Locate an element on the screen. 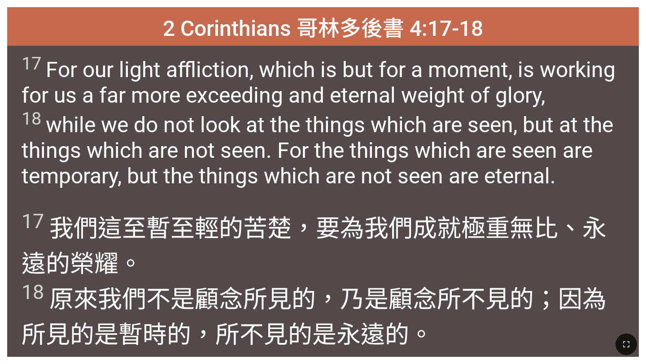  wg991: 是永遠的 is located at coordinates (373, 335).